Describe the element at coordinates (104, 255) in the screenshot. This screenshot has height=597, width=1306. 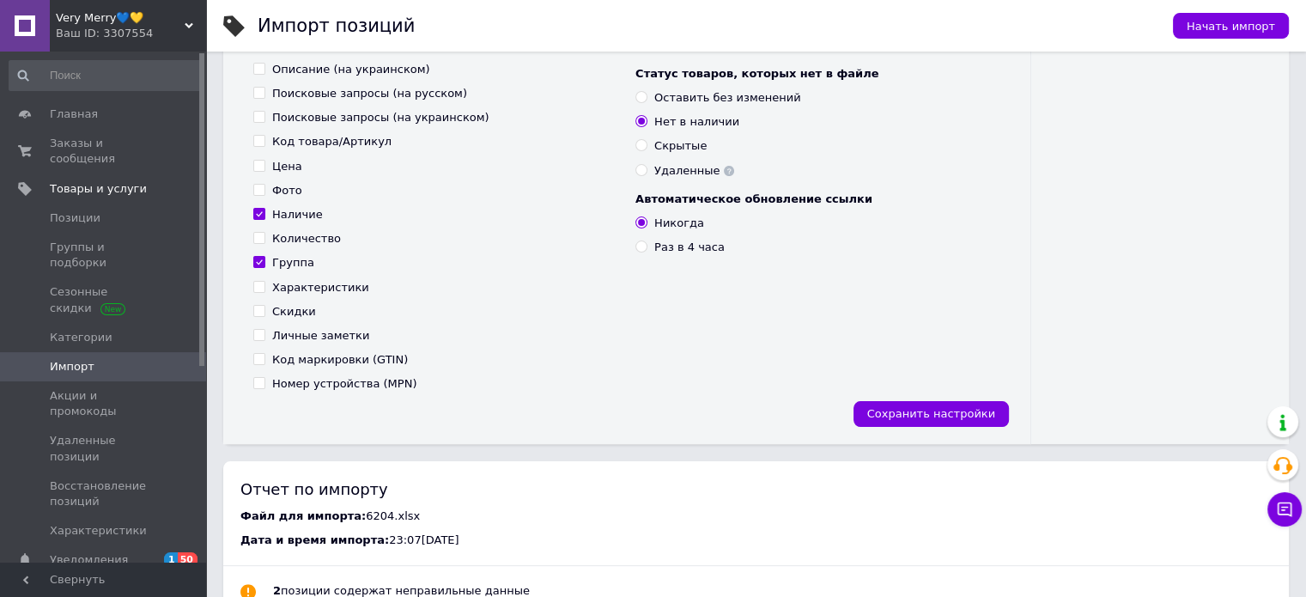
I see `span: Группы и подборки` at that location.